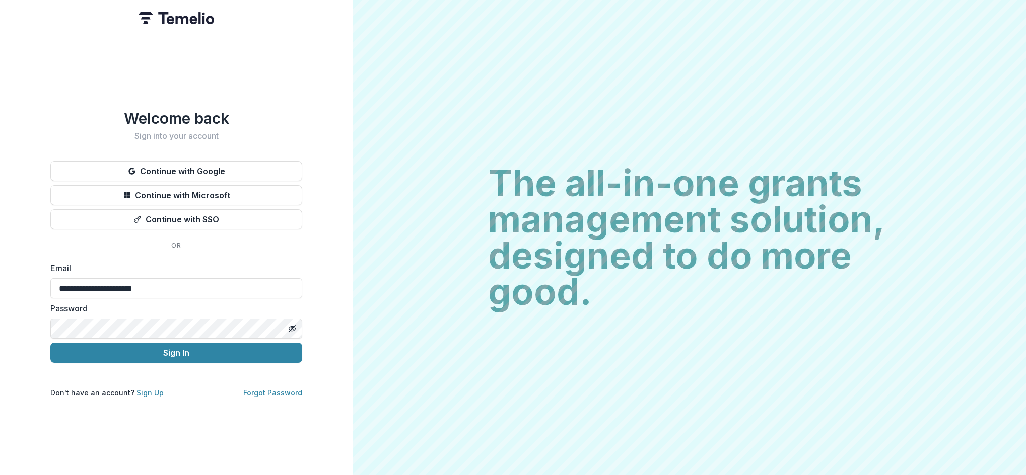  What do you see at coordinates (176, 18) in the screenshot?
I see `img: Temelio` at bounding box center [176, 18].